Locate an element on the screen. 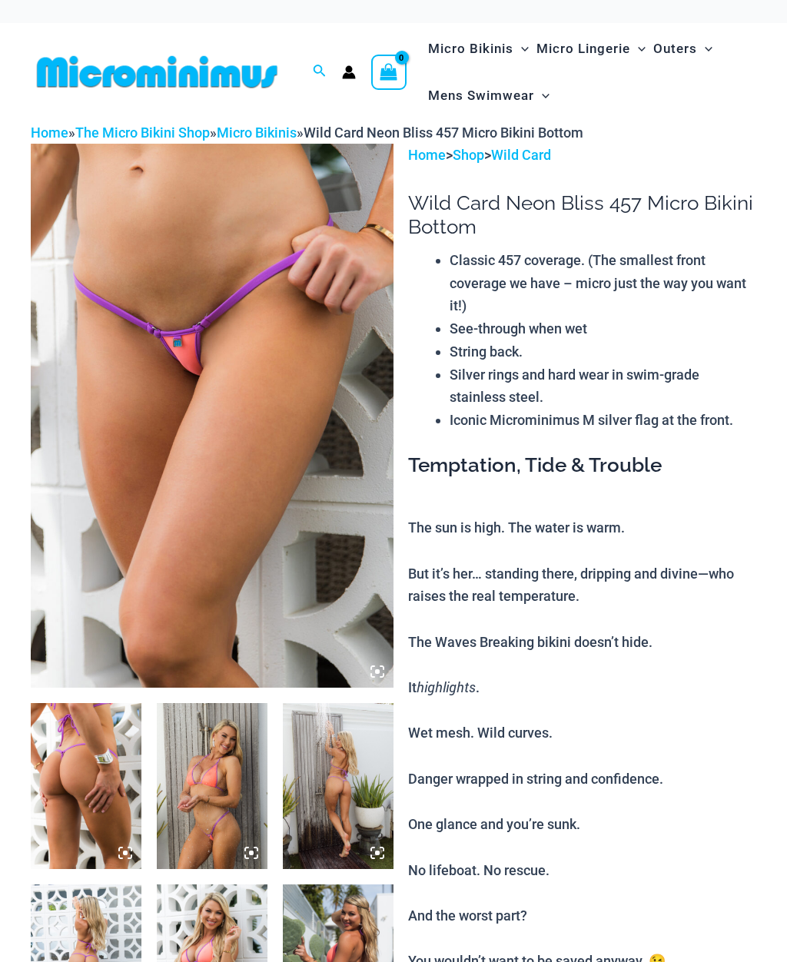  a: OutersMenu ToggleMenu Toggle is located at coordinates (682, 48).